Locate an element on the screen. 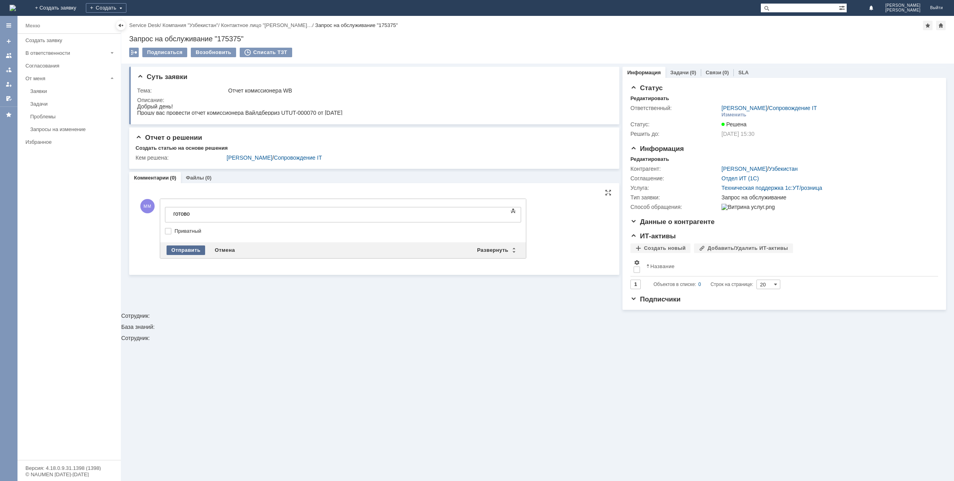 Image resolution: width=954 pixels, height=481 pixels. a: Информация is located at coordinates (644, 72).